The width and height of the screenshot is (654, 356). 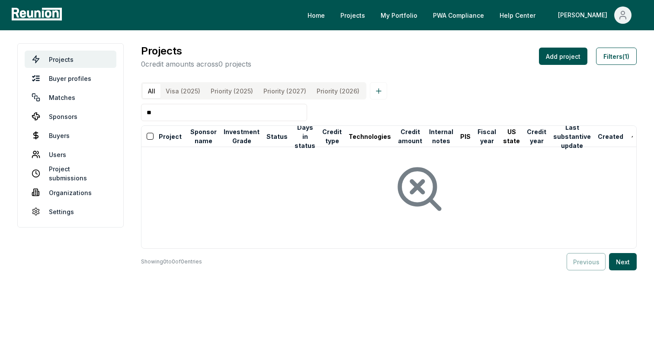 What do you see at coordinates (536, 136) in the screenshot?
I see `button: Credit year` at bounding box center [536, 136].